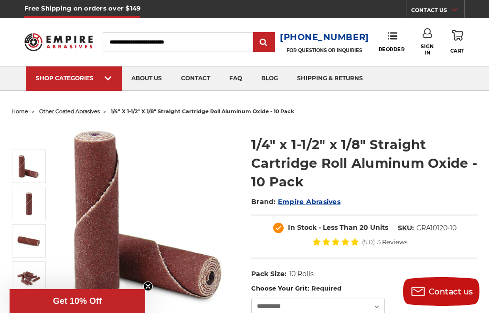 This screenshot has width=489, height=313. I want to click on span: 1/4" x 1-1/2" x 1/8" straight cartridge roll aluminum oxide - 10 pack, so click(202, 111).